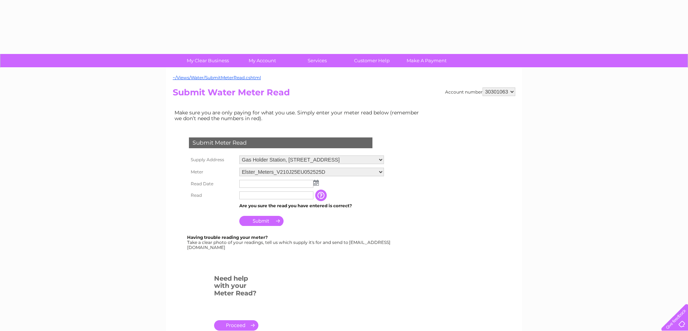  Describe the element at coordinates (207, 60) in the screenshot. I see `a: My Clear Business` at that location.